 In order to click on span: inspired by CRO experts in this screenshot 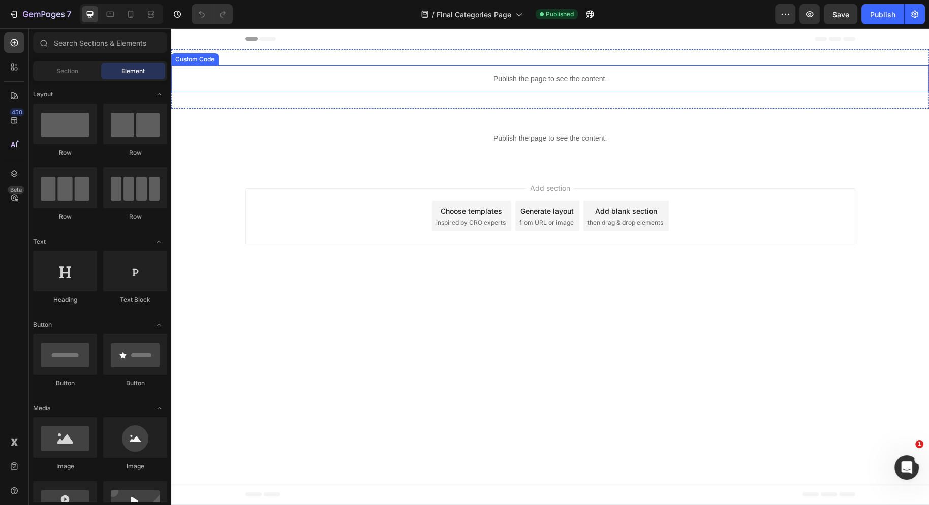, I will do `click(299, 195)`.